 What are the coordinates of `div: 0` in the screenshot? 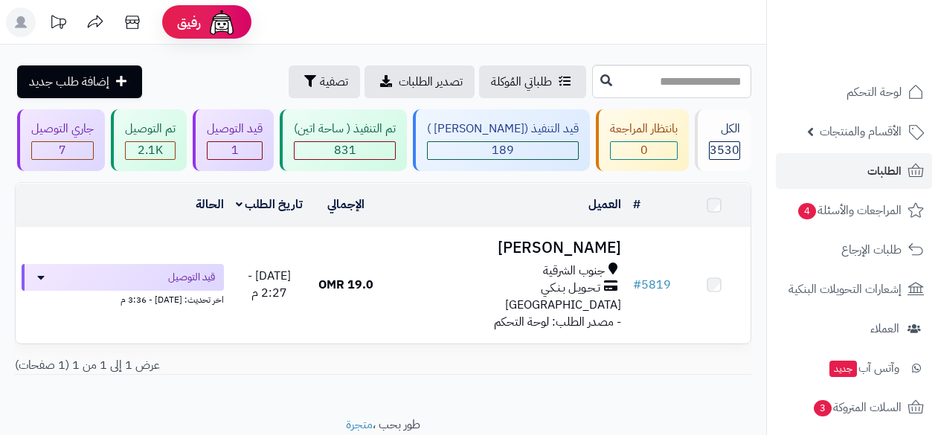 It's located at (643, 150).